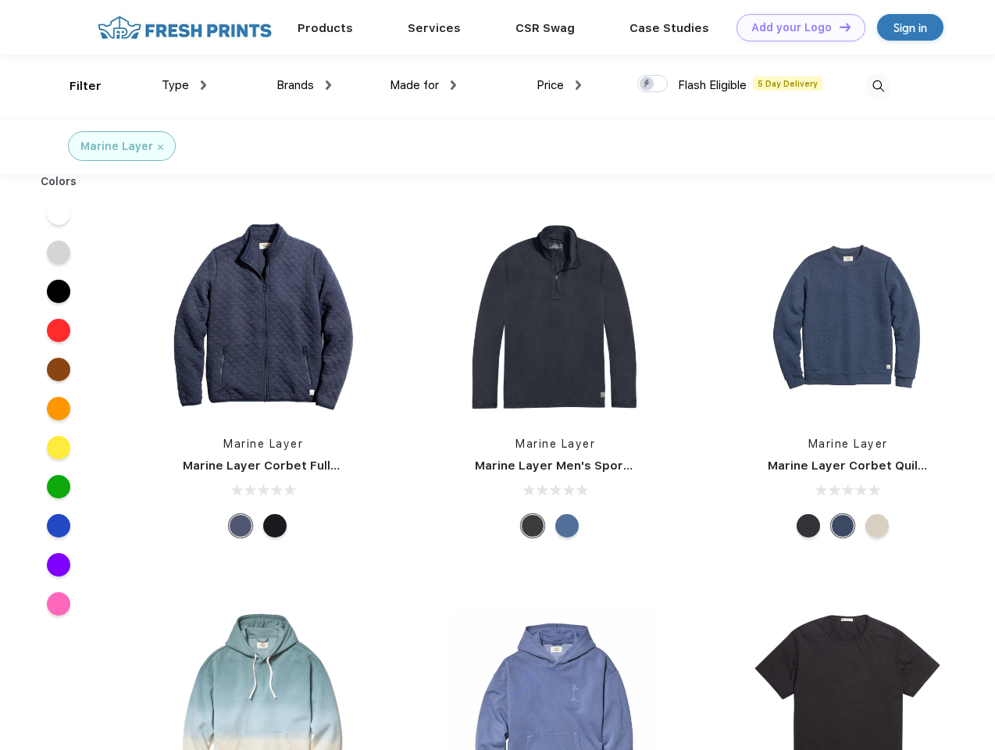 This screenshot has width=995, height=750. I want to click on img: desktop_search.svg, so click(878, 86).